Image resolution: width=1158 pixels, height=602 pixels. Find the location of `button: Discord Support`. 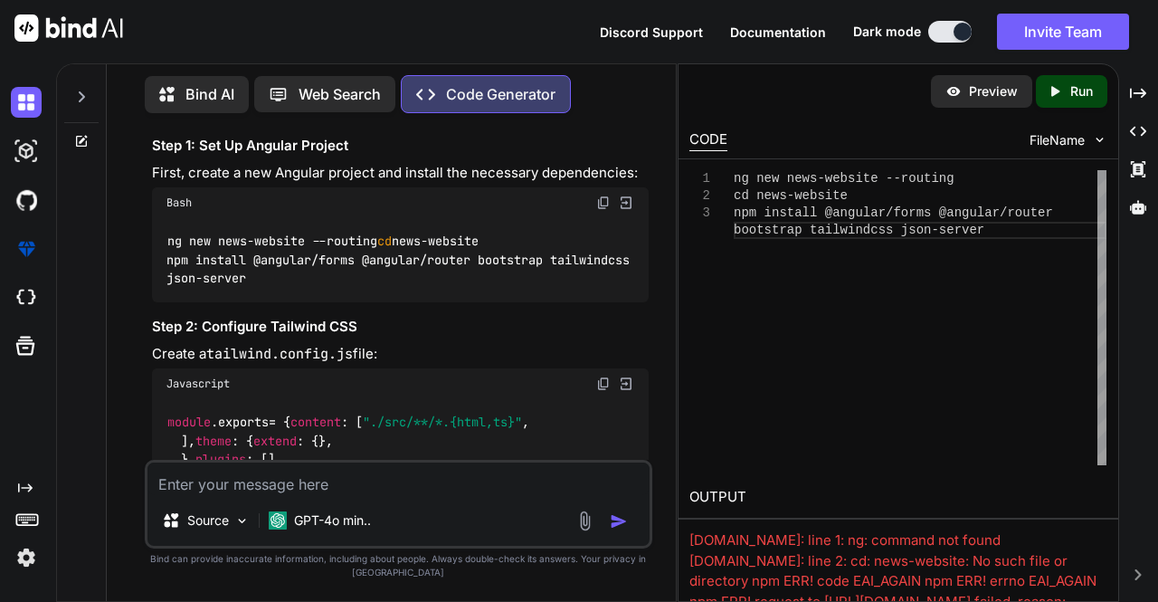

button: Discord Support is located at coordinates (652, 32).